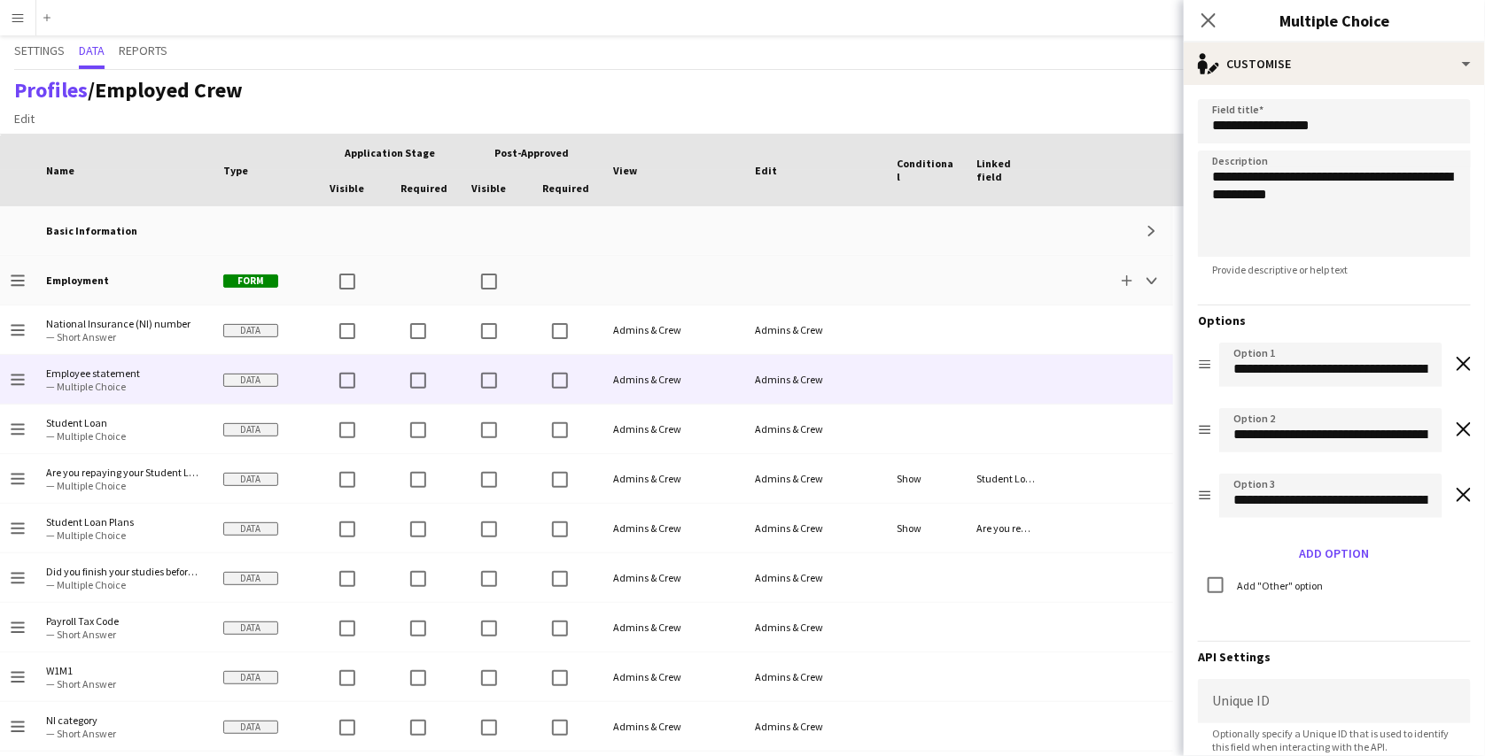  Describe the element at coordinates (124, 621) in the screenshot. I see `span: Payroll Tax Code` at that location.